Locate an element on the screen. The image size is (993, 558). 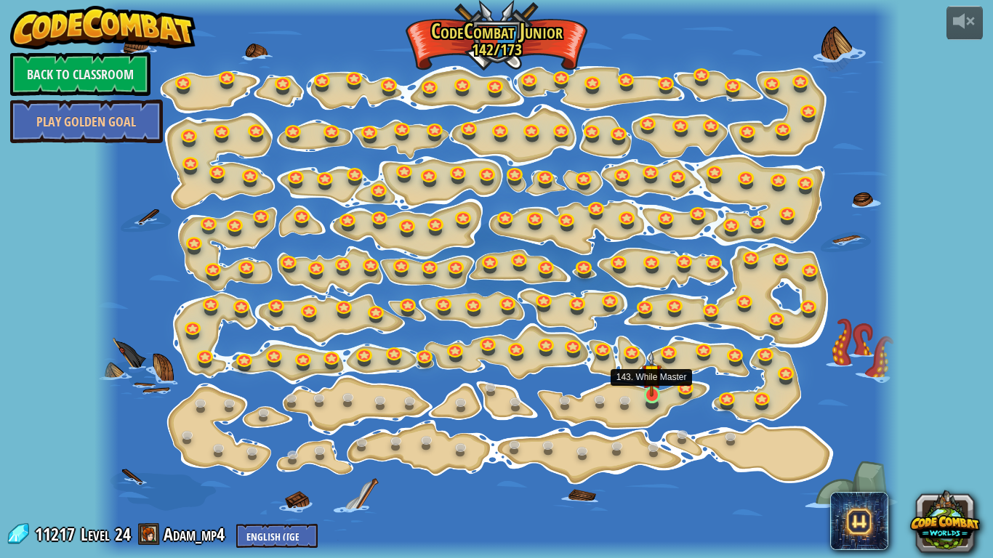
img: CodeCombat - Learn how to code by playing a game is located at coordinates (103, 28).